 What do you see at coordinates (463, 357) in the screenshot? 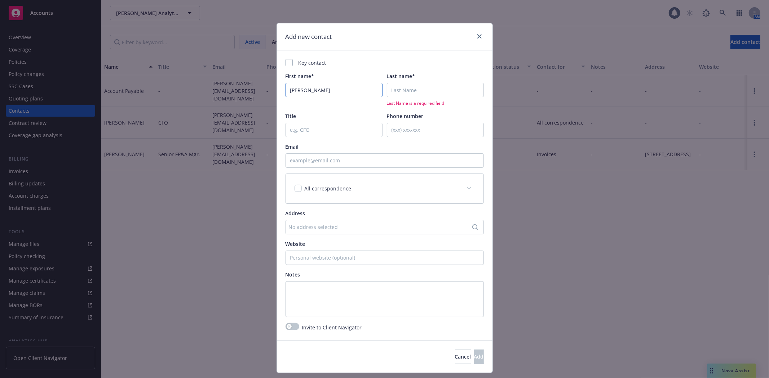
I see `button: Cancel` at bounding box center [463, 357].